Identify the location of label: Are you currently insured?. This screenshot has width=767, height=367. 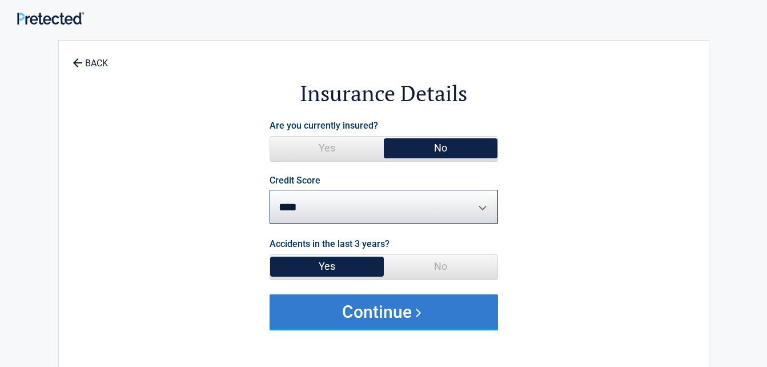
(324, 125).